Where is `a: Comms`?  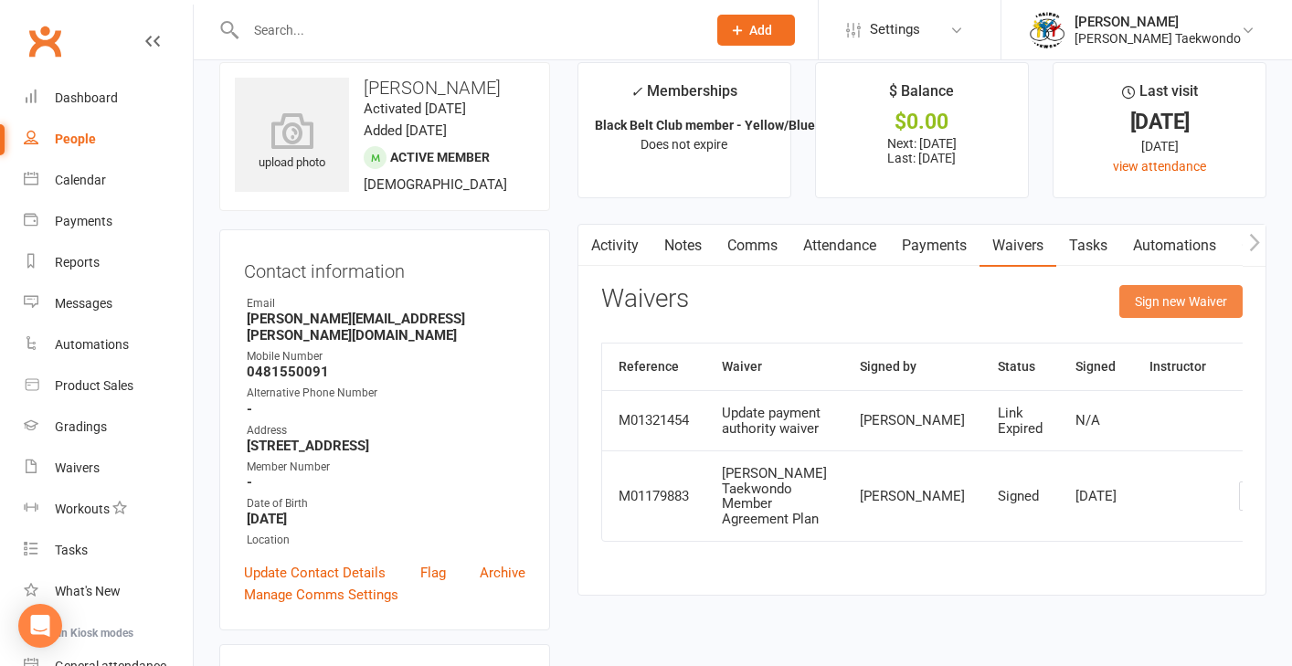
a: Comms is located at coordinates (752, 246).